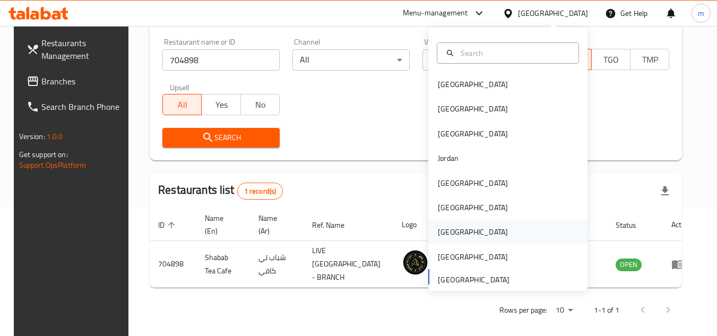 The width and height of the screenshot is (717, 336). I want to click on span: Version:, so click(32, 136).